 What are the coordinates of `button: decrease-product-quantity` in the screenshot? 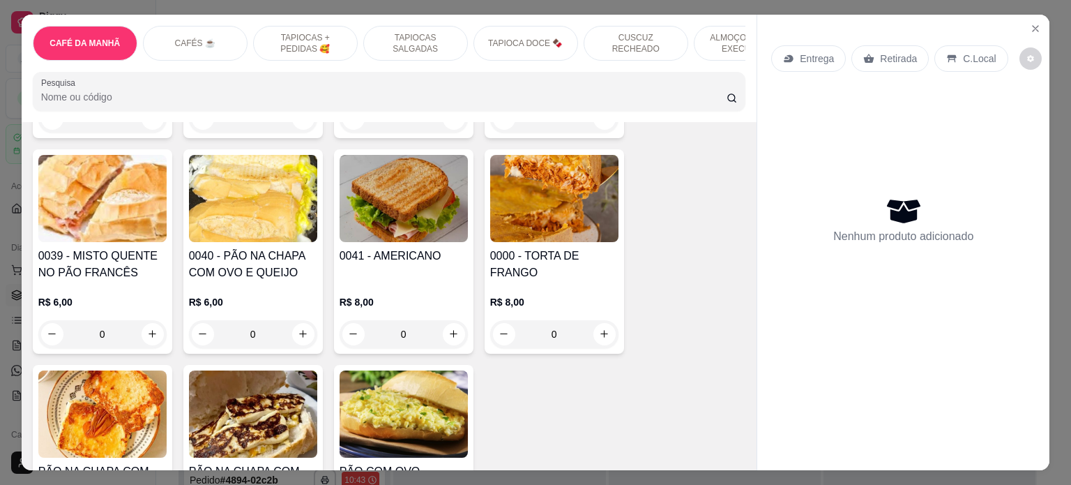 It's located at (1031, 59).